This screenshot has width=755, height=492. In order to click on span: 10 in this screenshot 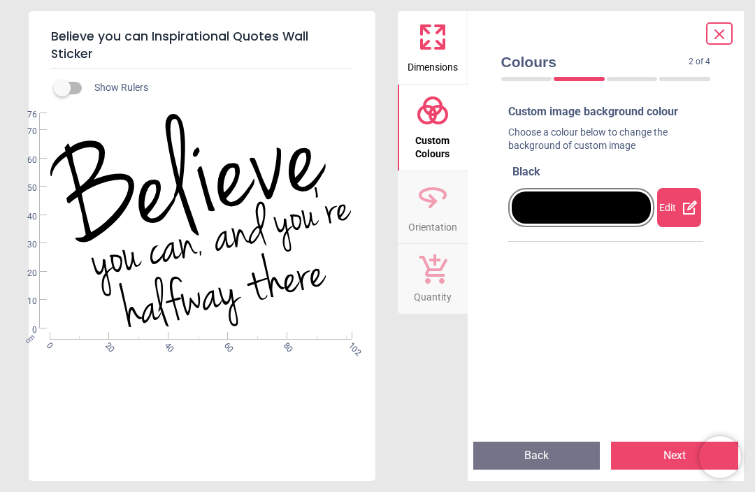, I will do `click(24, 301)`.